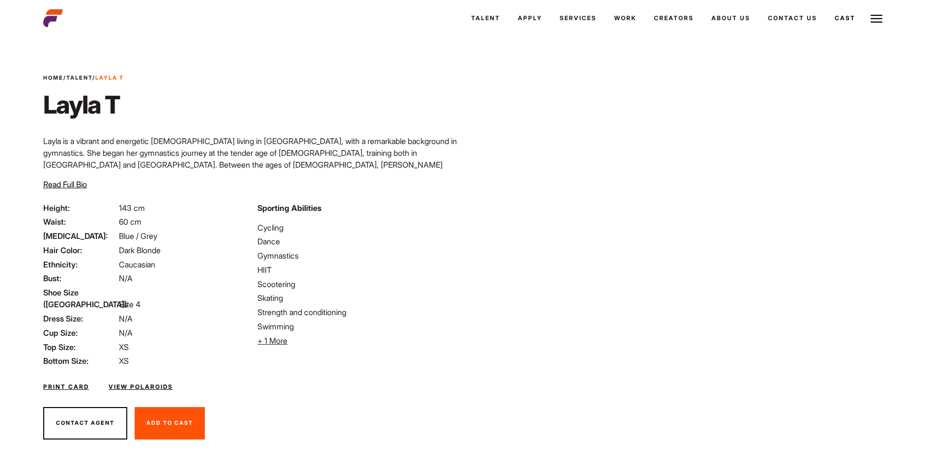 This screenshot has width=932, height=469. What do you see at coordinates (359, 284) in the screenshot?
I see `li: Scootering` at bounding box center [359, 284].